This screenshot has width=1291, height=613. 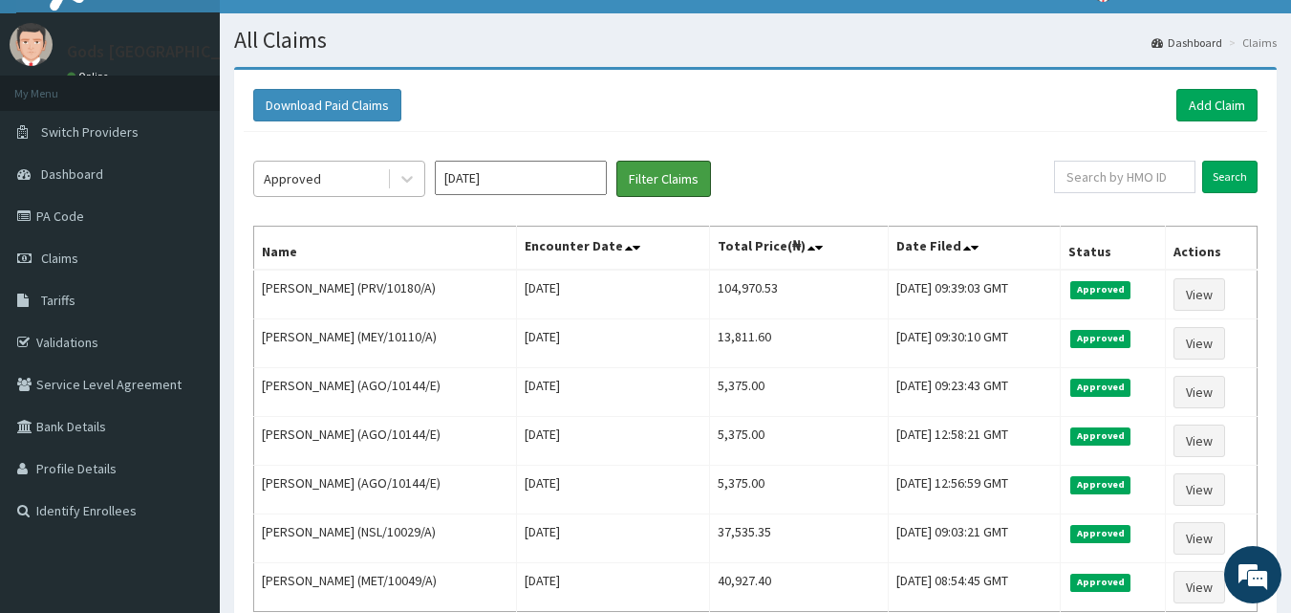 I want to click on td: 37,535.35, so click(x=798, y=538).